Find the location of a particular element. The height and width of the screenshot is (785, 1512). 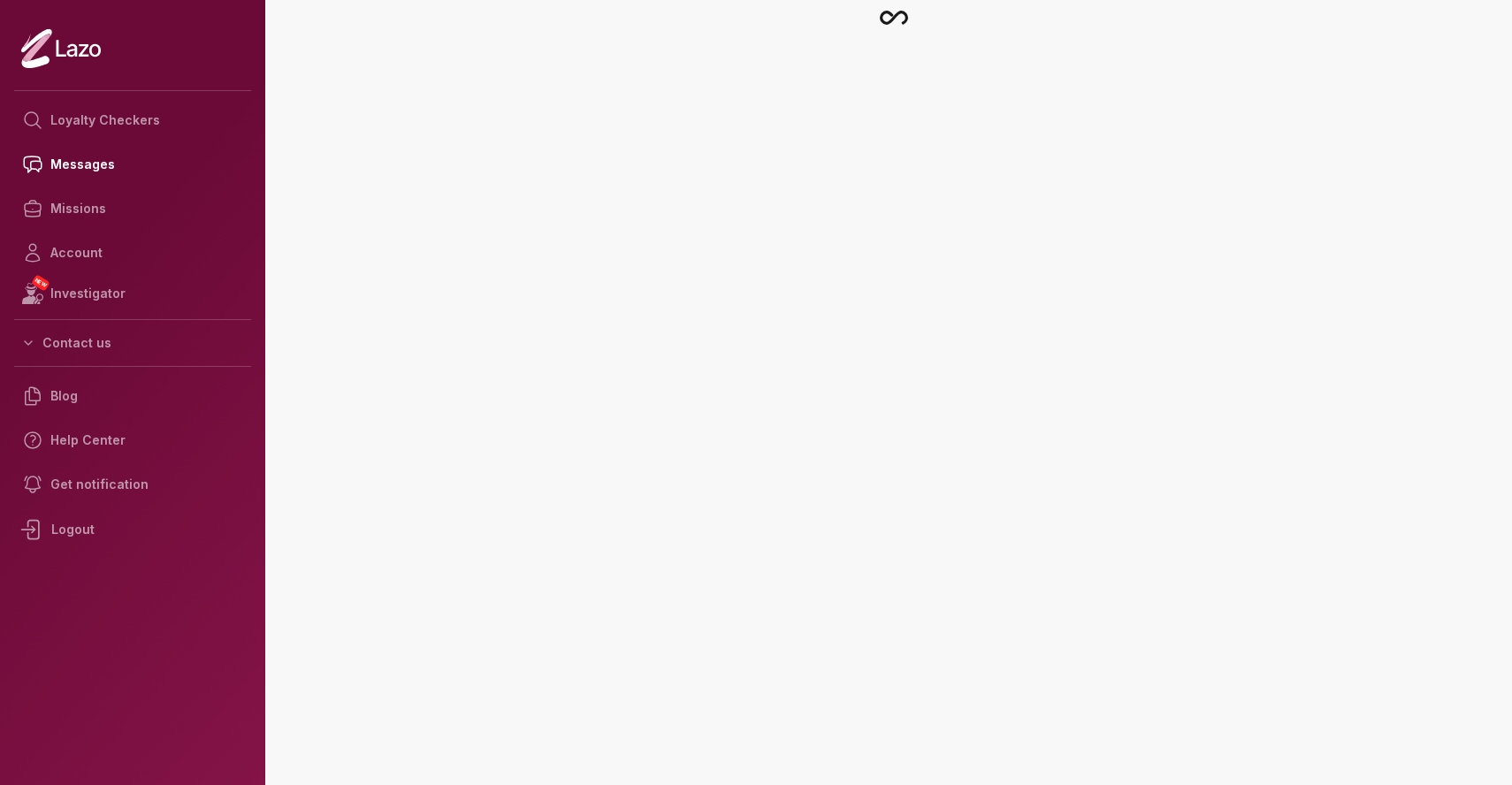

div: Logout is located at coordinates (133, 530).